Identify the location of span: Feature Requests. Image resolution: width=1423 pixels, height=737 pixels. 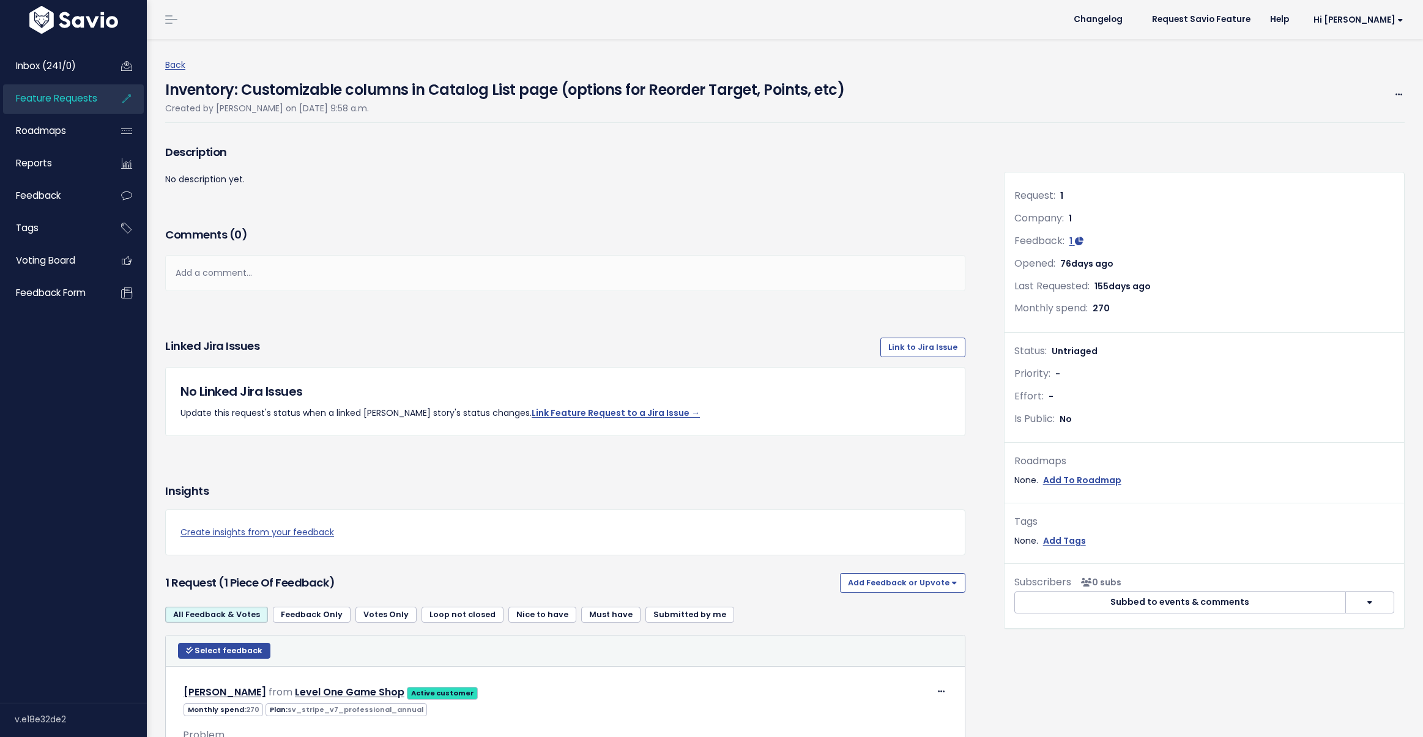
(56, 98).